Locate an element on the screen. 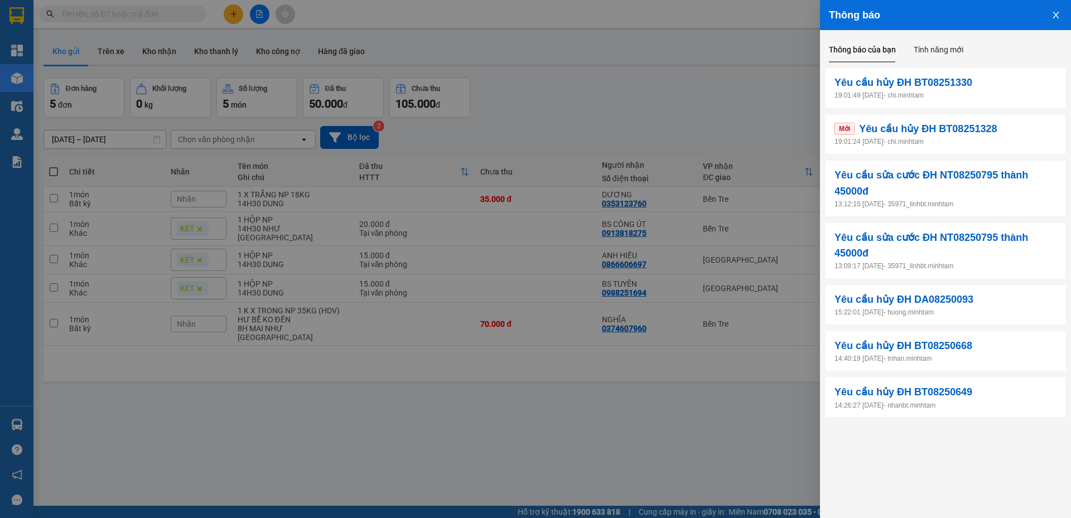 The width and height of the screenshot is (1071, 518). div: Thông báo của bạn is located at coordinates (862, 50).